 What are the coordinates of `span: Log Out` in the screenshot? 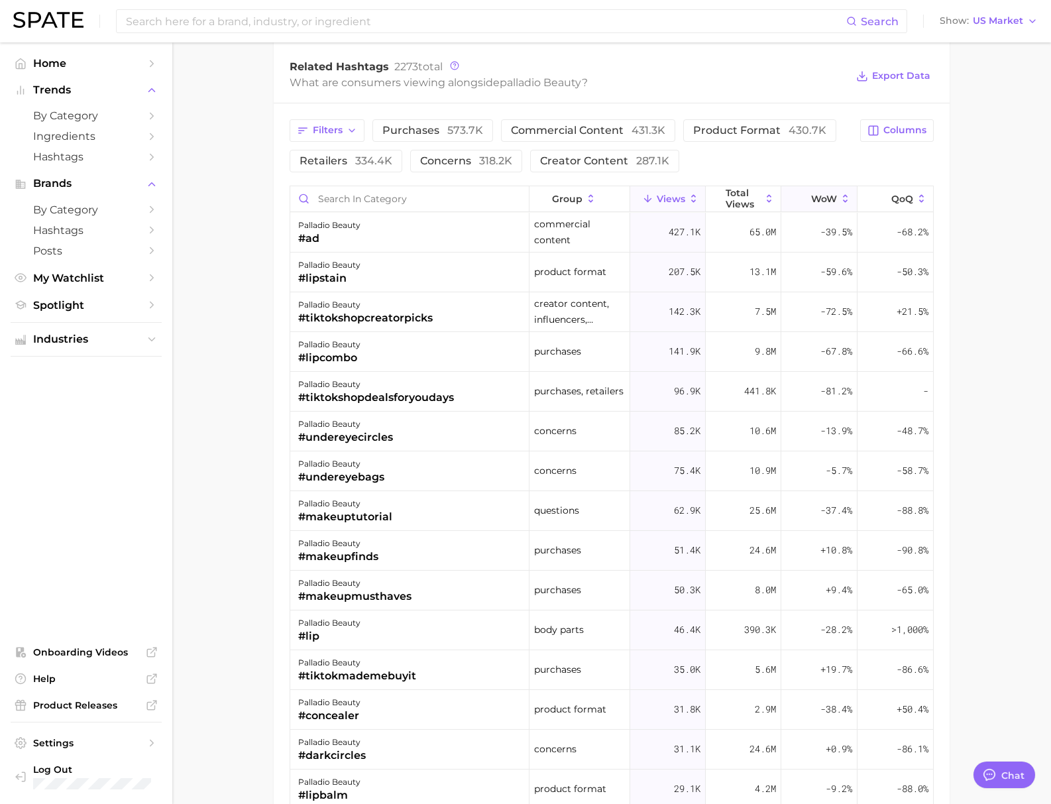 It's located at (93, 769).